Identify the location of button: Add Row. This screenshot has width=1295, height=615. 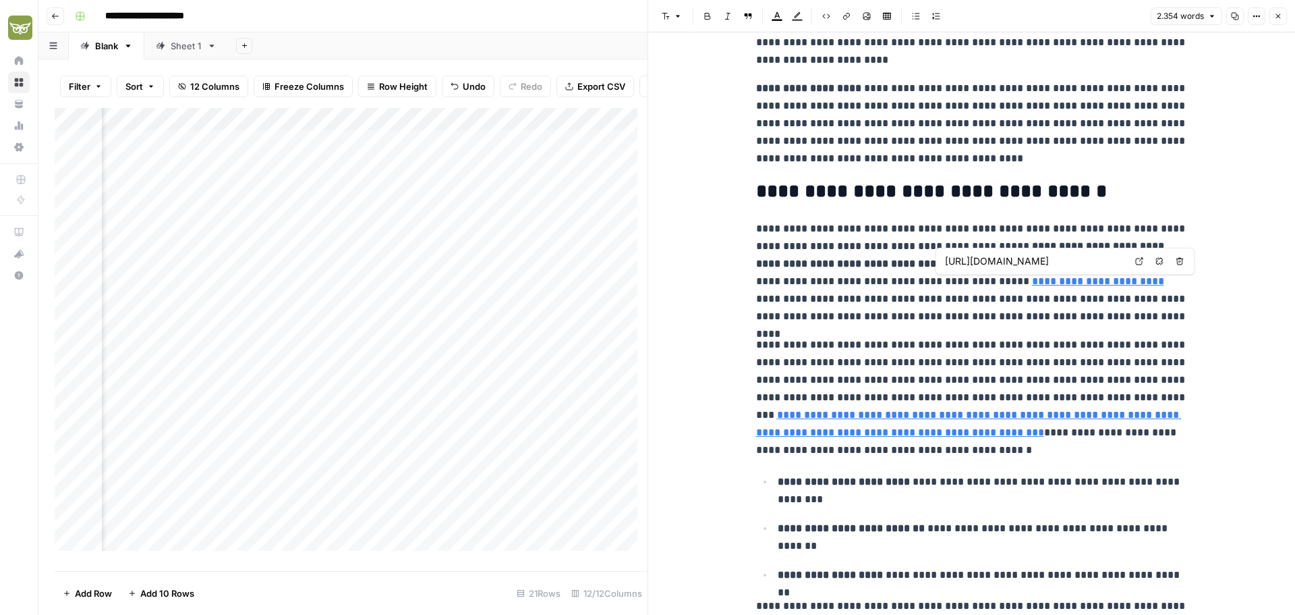
(87, 593).